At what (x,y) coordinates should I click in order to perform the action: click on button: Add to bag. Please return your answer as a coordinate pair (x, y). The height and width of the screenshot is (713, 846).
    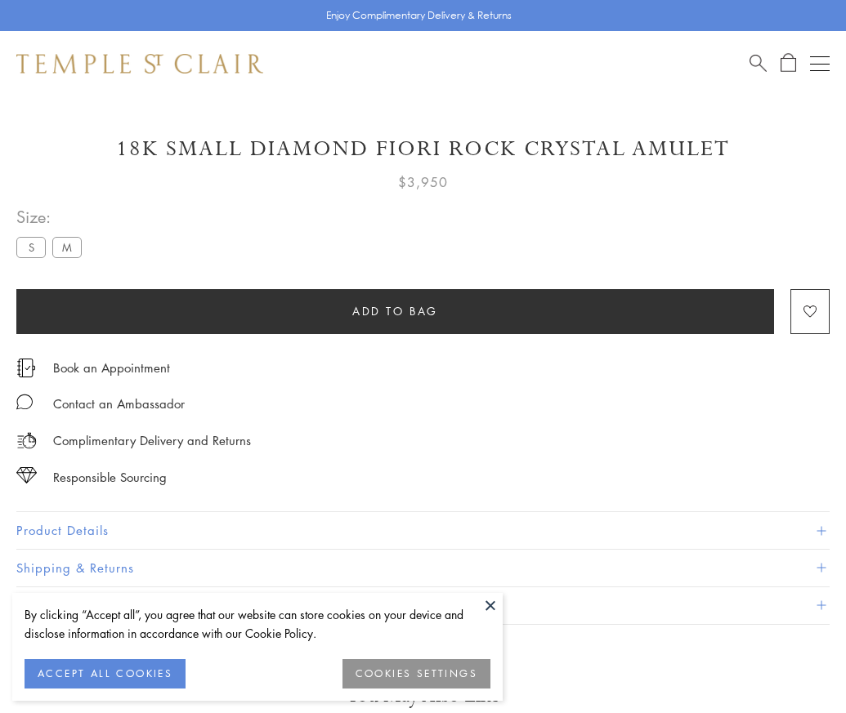
    Looking at the image, I should click on (395, 311).